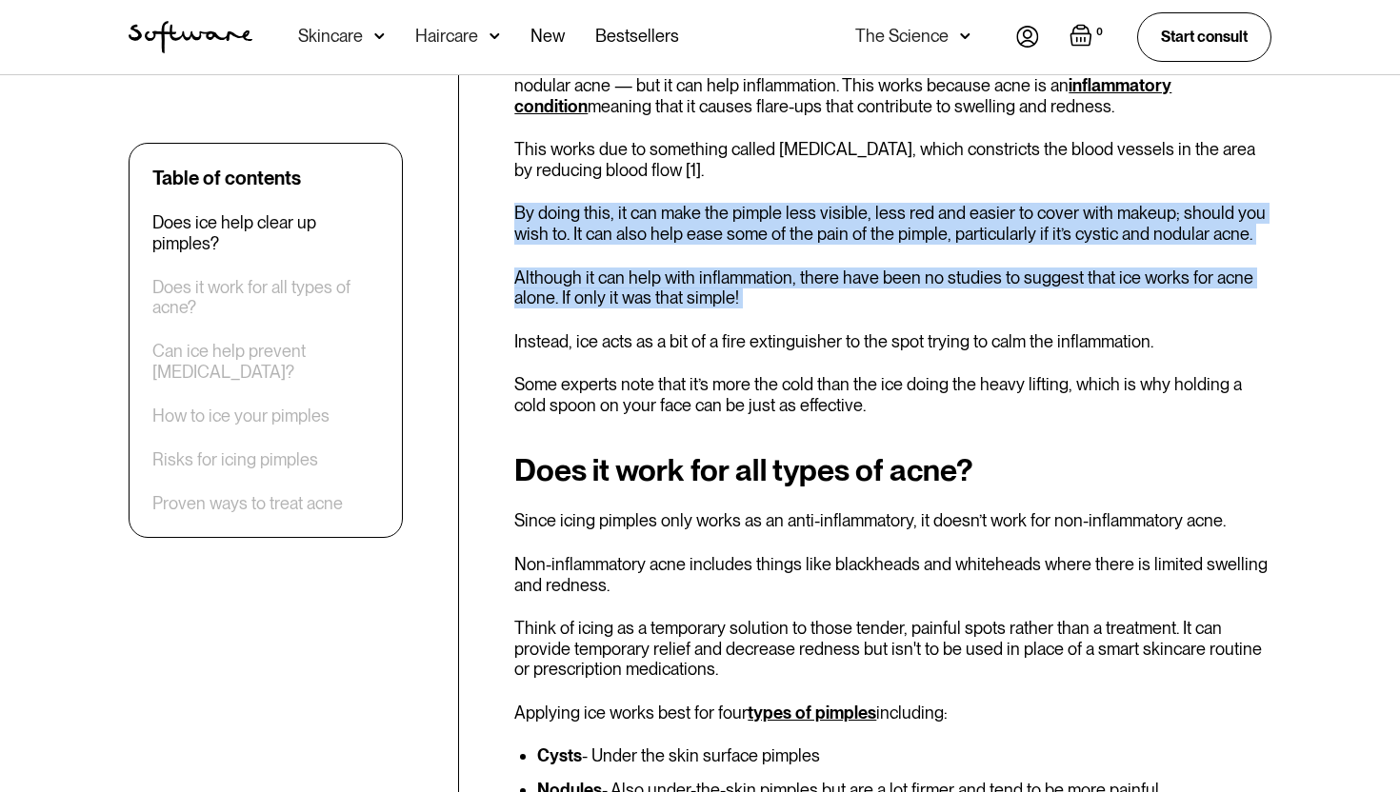  I want to click on div: Does ice help clear up pimples?, so click(266, 232).